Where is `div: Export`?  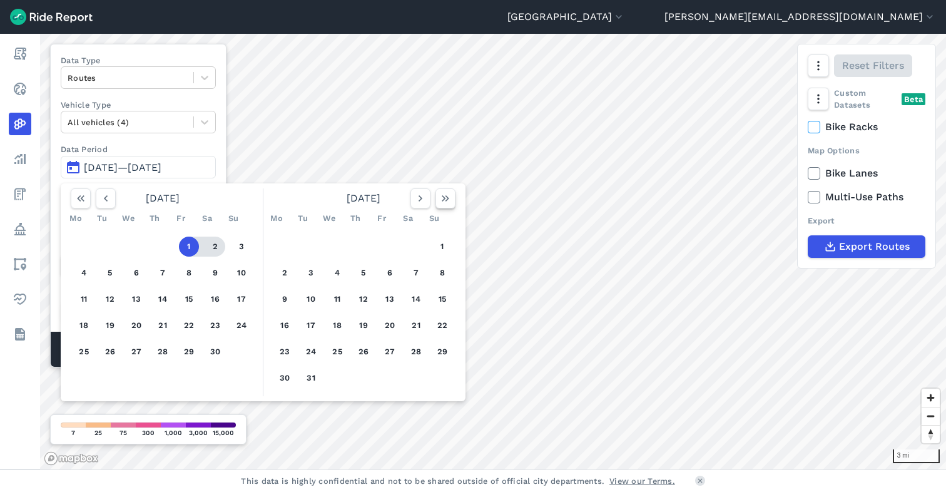 div: Export is located at coordinates (866, 220).